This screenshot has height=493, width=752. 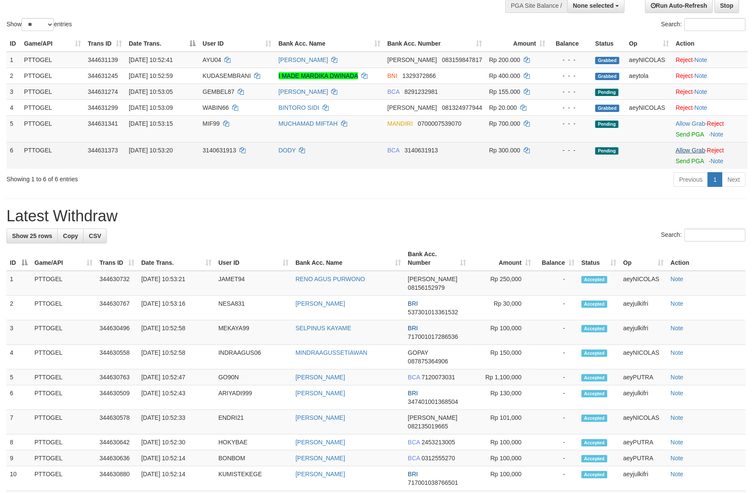 What do you see at coordinates (502, 397) in the screenshot?
I see `td: Rp 130,000` at bounding box center [502, 397].